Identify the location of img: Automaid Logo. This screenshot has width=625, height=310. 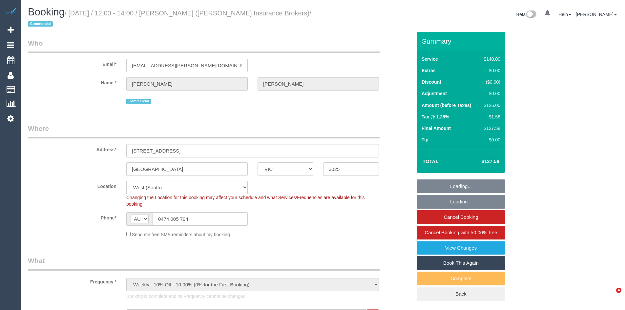
(11, 11).